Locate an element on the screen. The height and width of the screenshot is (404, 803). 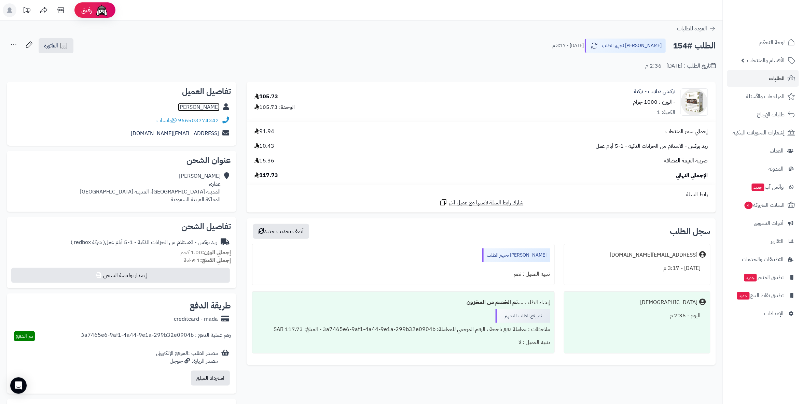
a: تطبيق نقاط البيعجديد is located at coordinates (763, 296).